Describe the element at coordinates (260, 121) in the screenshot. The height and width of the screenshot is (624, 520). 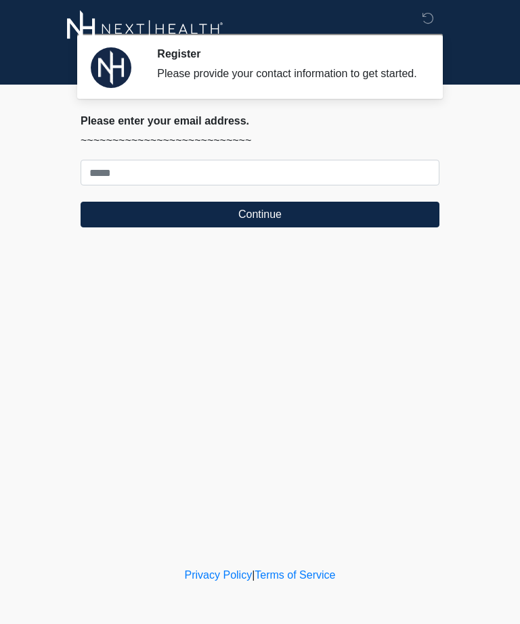
I see `h2: Please enter your email address.` at that location.